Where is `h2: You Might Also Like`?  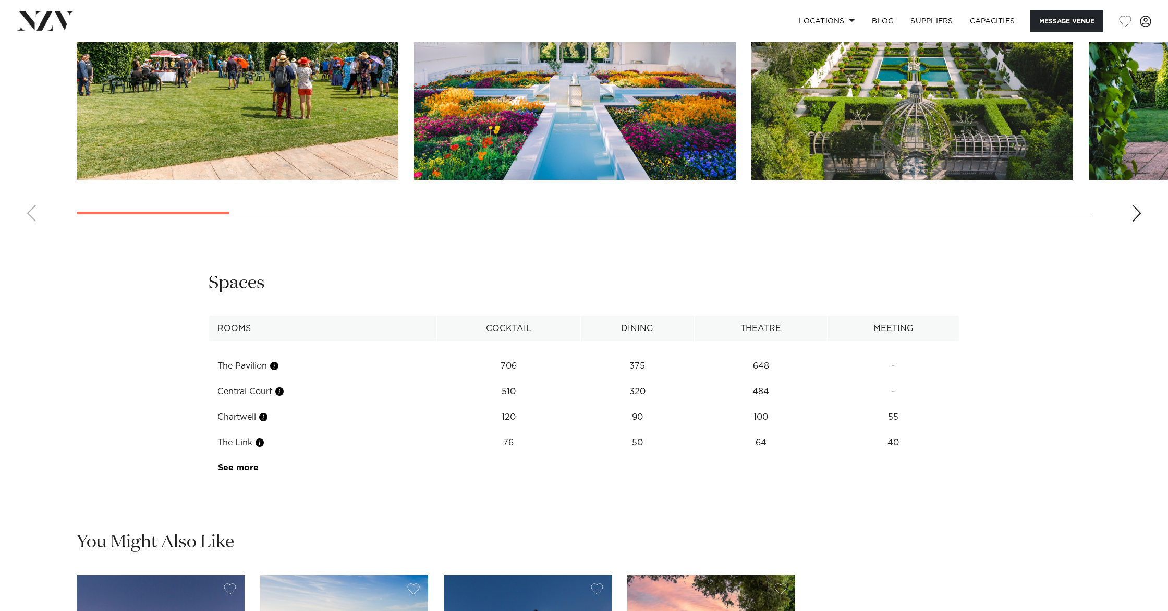
h2: You Might Also Like is located at coordinates (155, 542).